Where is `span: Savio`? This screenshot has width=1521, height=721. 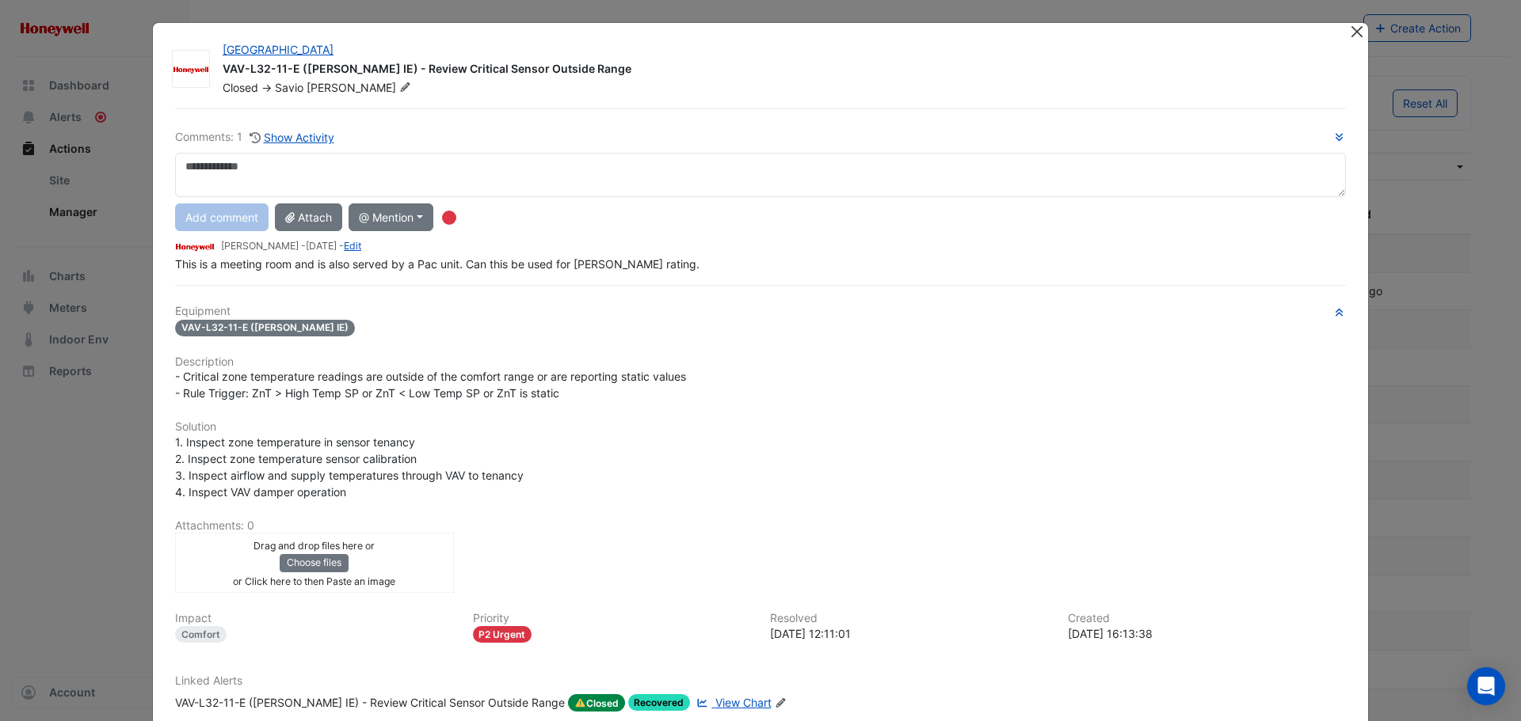 span: Savio is located at coordinates (289, 87).